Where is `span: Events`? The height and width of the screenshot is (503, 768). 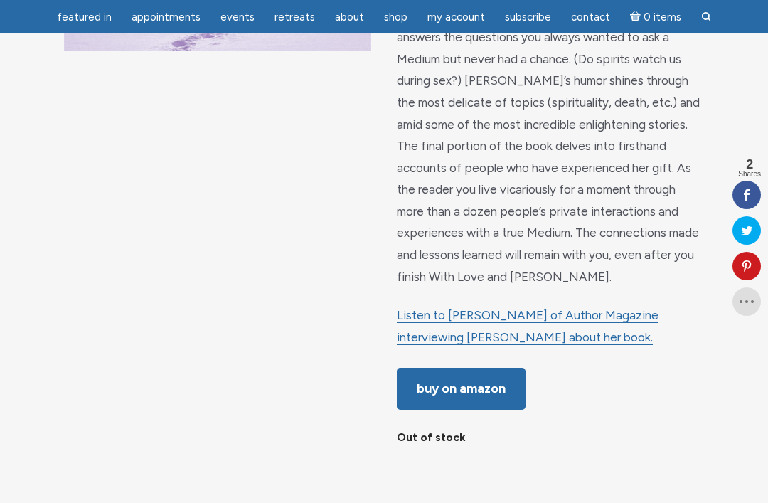 span: Events is located at coordinates (237, 17).